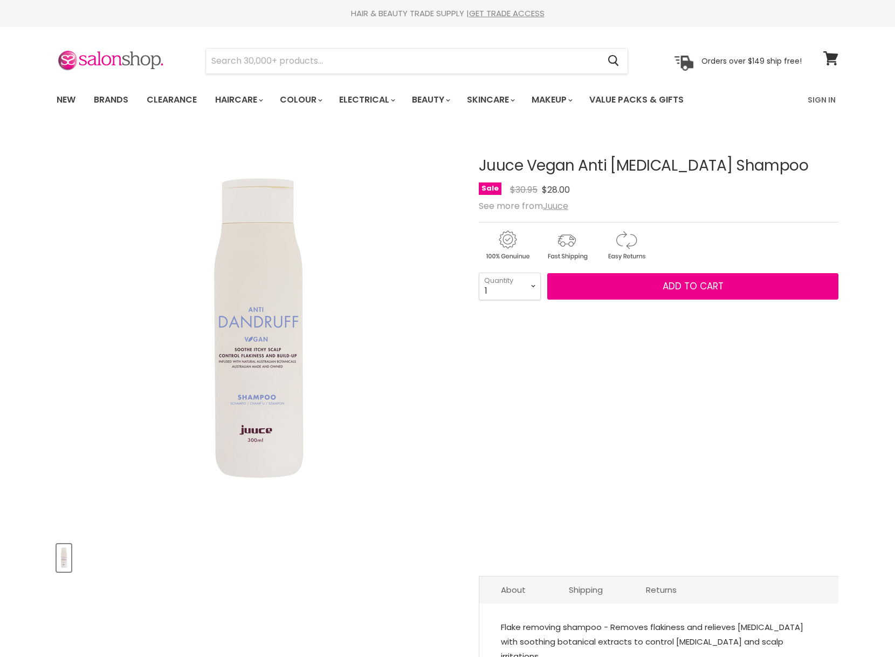 The height and width of the screenshot is (657, 895). Describe the element at coordinates (524, 189) in the screenshot. I see `span: $30.95` at that location.